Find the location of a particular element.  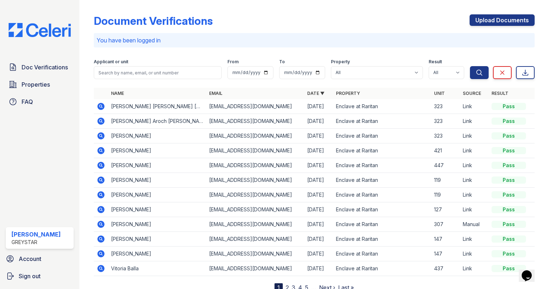

a: Date ▼ is located at coordinates (316, 93).